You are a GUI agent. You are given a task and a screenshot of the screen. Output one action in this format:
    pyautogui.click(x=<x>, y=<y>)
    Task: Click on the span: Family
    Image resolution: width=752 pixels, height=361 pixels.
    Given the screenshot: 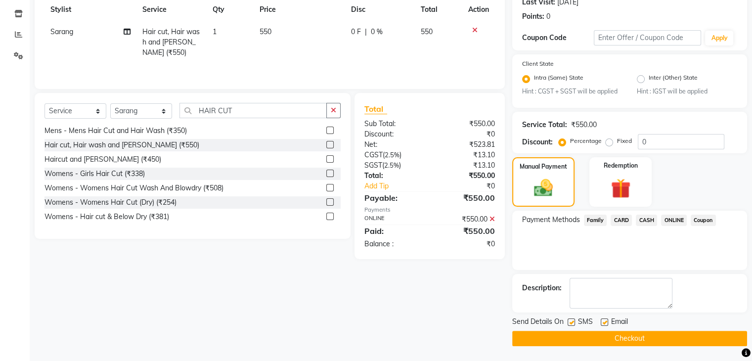 What is the action you would take?
    pyautogui.click(x=595, y=220)
    